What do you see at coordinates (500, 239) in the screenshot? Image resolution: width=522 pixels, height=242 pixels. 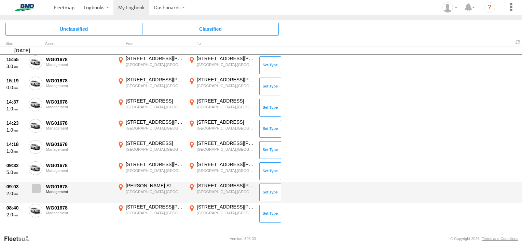 I see `a: Terms and Conditions` at bounding box center [500, 239].